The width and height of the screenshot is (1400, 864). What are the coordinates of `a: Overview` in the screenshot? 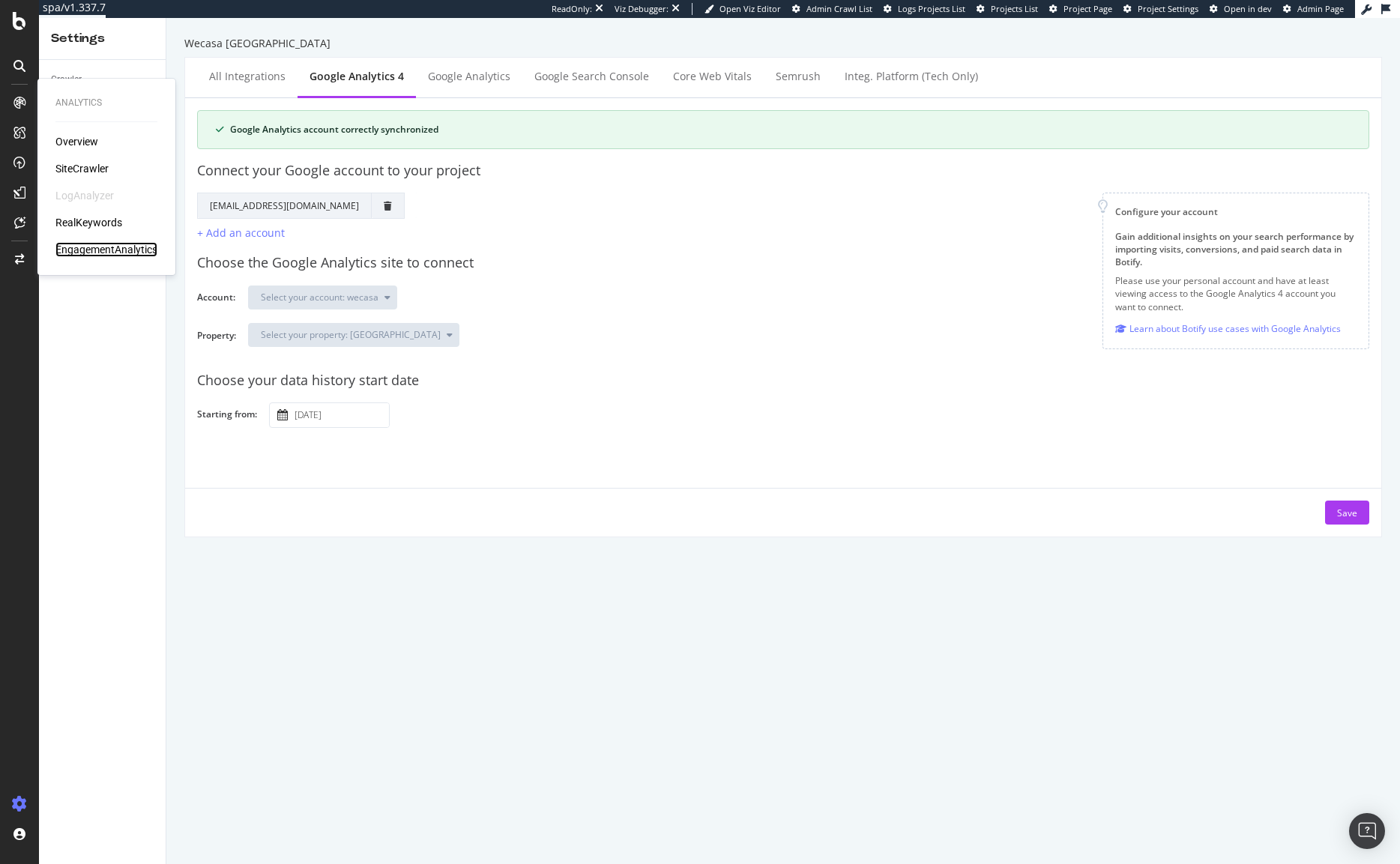 It's located at (77, 142).